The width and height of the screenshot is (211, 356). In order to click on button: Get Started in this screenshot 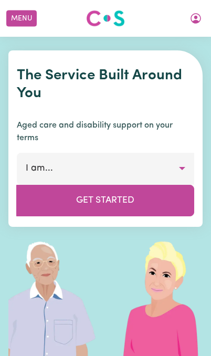, I will do `click(105, 200)`.